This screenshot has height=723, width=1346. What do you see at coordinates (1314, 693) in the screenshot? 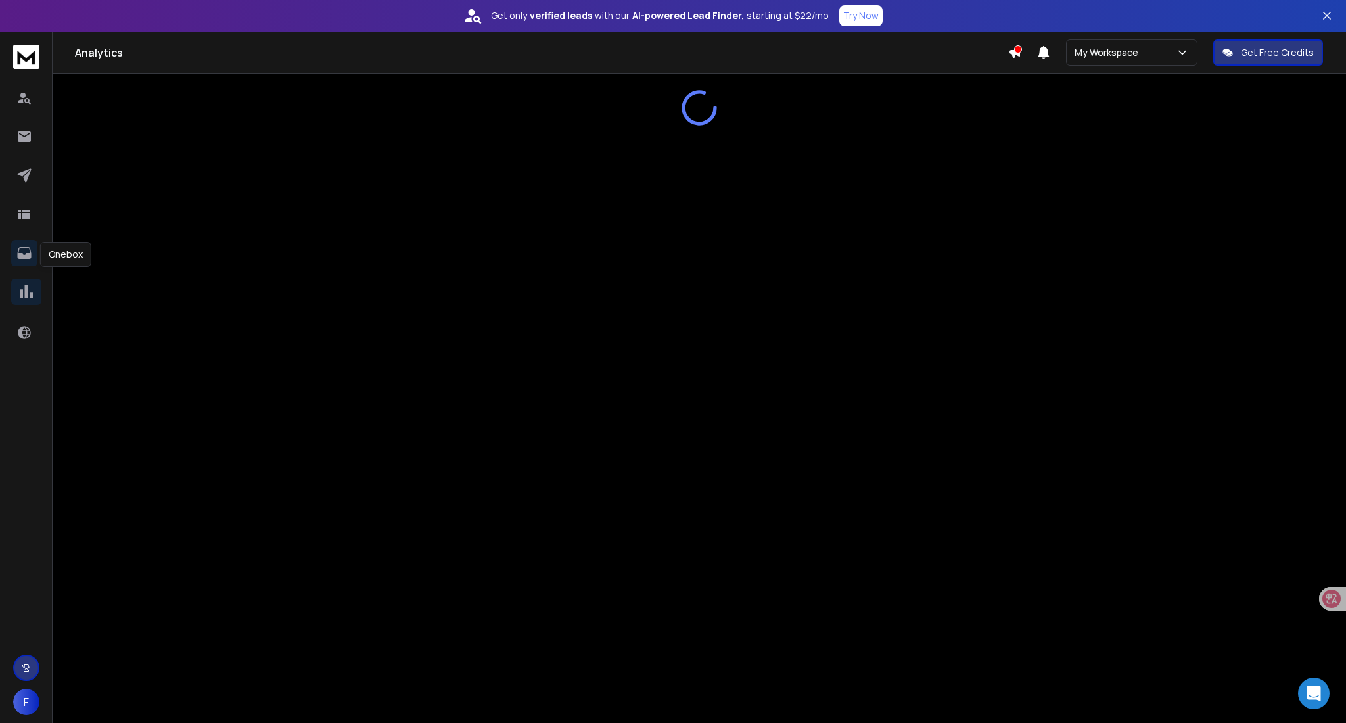
I see `div: Open Intercom Messenger` at bounding box center [1314, 693].